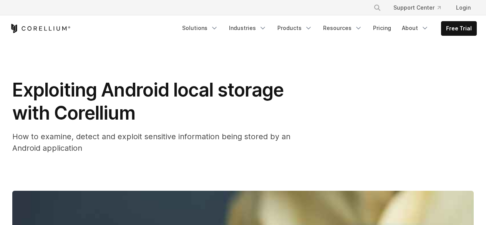  Describe the element at coordinates (343, 28) in the screenshot. I see `a: Resources` at that location.